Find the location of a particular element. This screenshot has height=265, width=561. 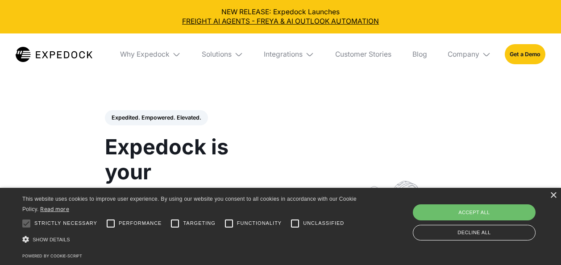

span: This website uses cookies to improve user experience. By using our website you consent to all coo... is located at coordinates (189, 204).